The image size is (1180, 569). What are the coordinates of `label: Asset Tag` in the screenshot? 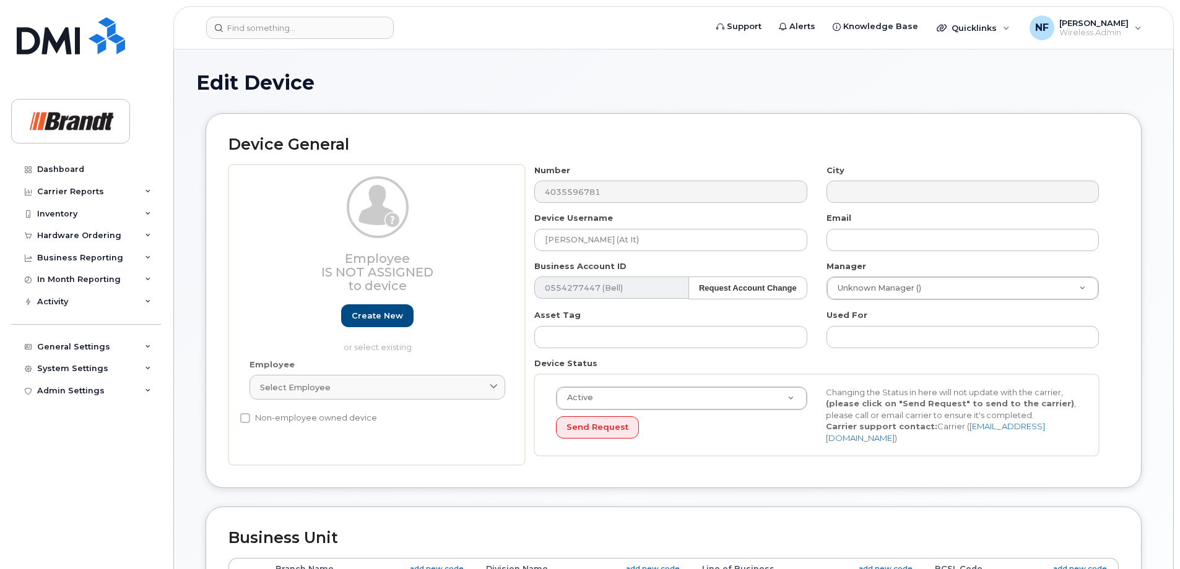 It's located at (557, 315).